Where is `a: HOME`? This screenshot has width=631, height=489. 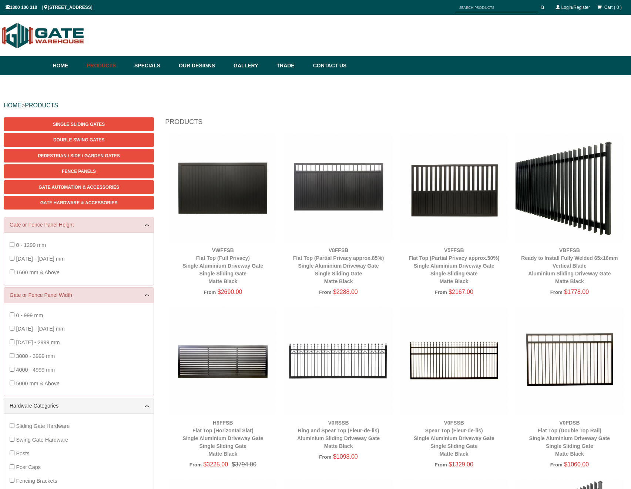 a: HOME is located at coordinates (13, 105).